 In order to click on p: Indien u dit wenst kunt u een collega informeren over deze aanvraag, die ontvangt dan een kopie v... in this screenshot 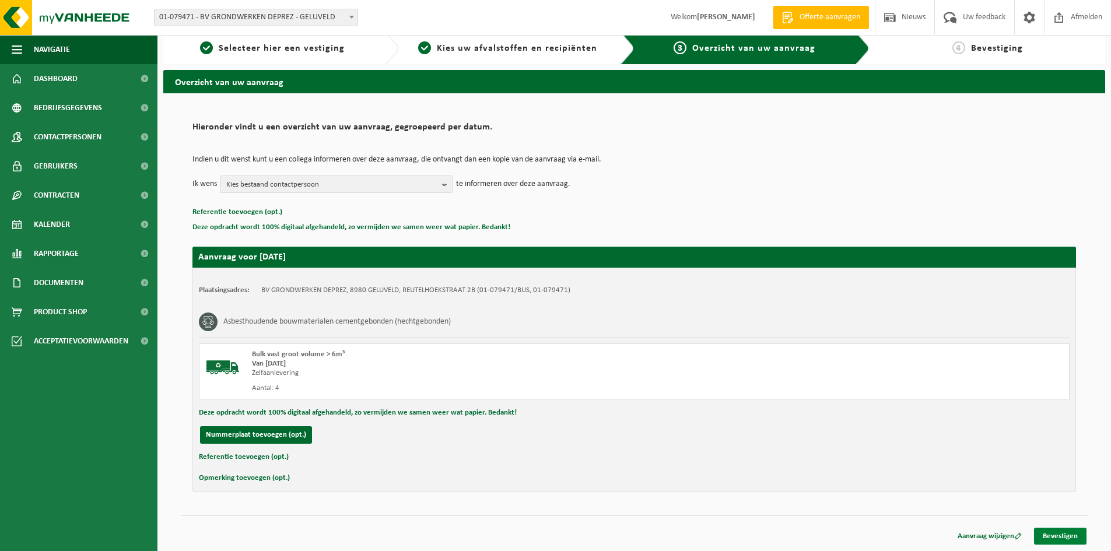, I will do `click(634, 160)`.